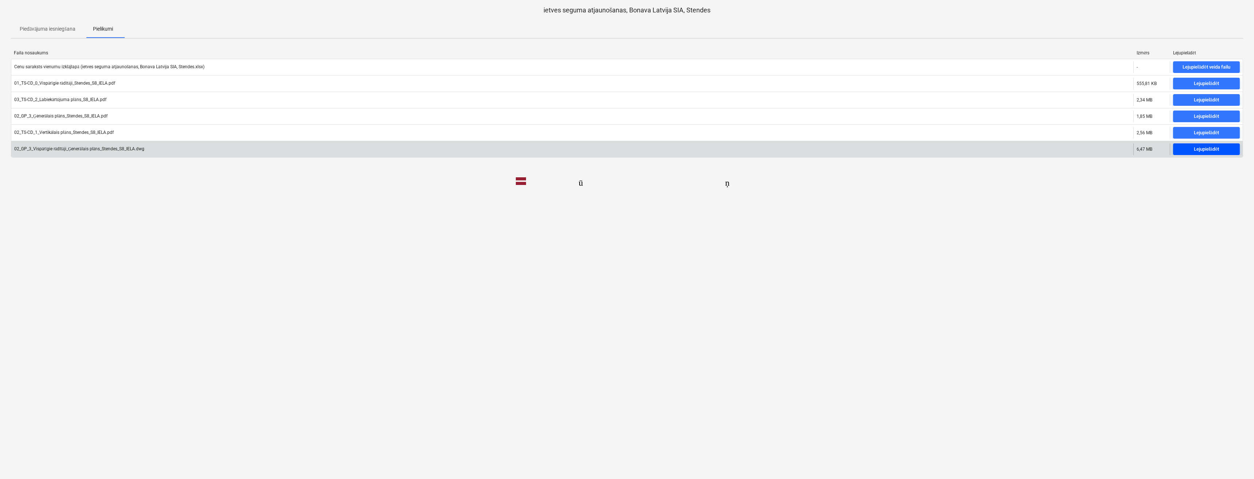 The image size is (1254, 479). I want to click on font: ietves seguma atjaunošanas, Bonava Latvija SIA, Stendes, so click(627, 10).